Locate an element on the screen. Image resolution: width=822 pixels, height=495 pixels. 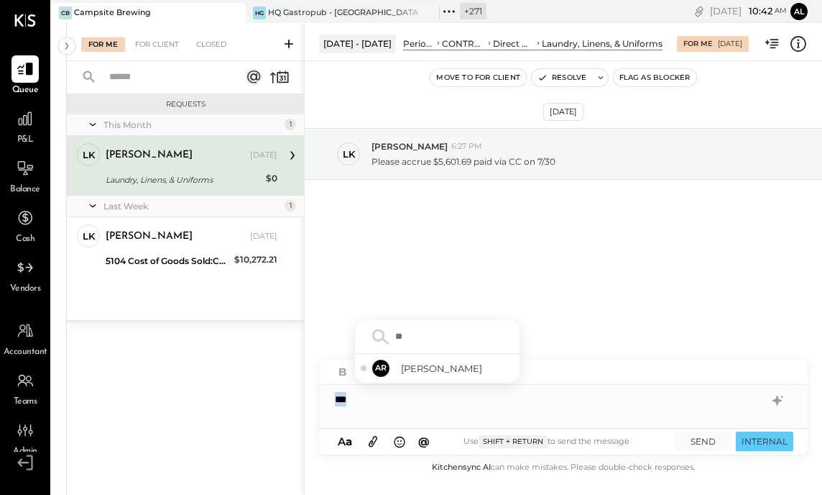
span: Queue is located at coordinates (25, 91).